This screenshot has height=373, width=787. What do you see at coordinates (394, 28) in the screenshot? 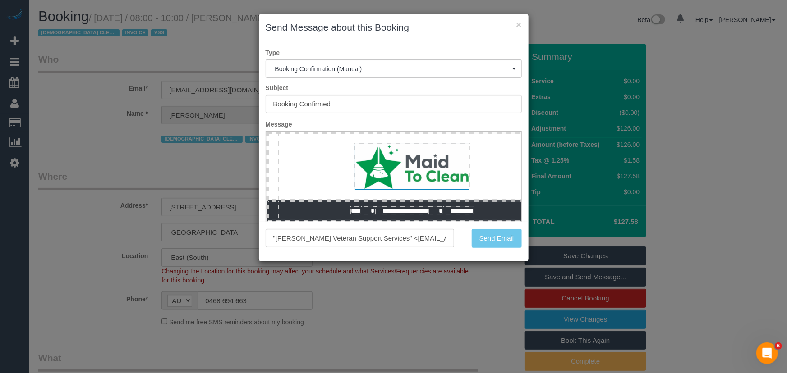
I see `h3: Send Message about this Booking` at bounding box center [394, 28].